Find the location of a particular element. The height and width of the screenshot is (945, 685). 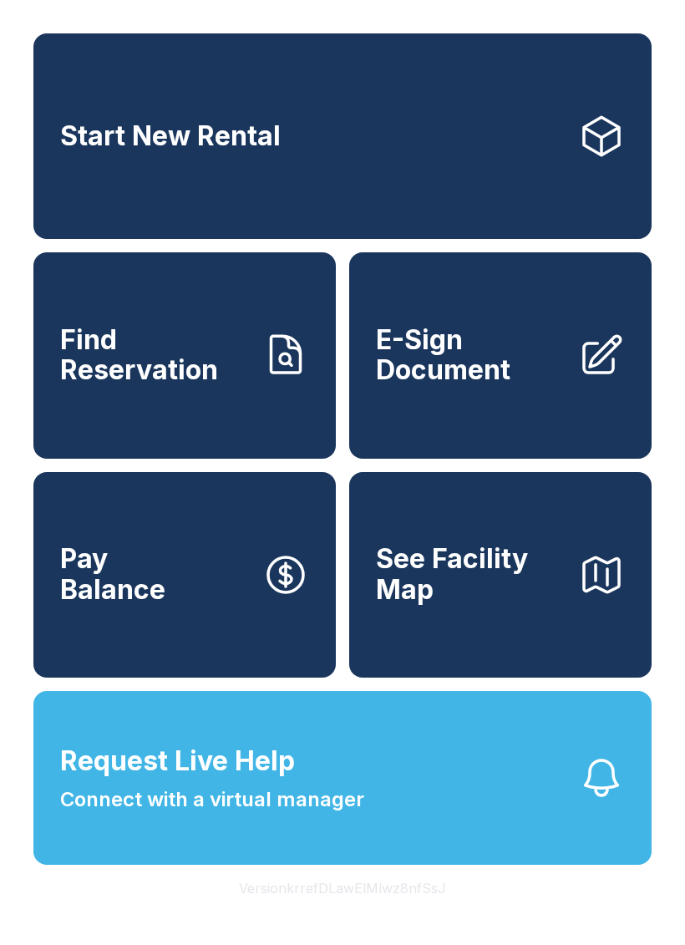

button: See Facility Map is located at coordinates (501, 575).